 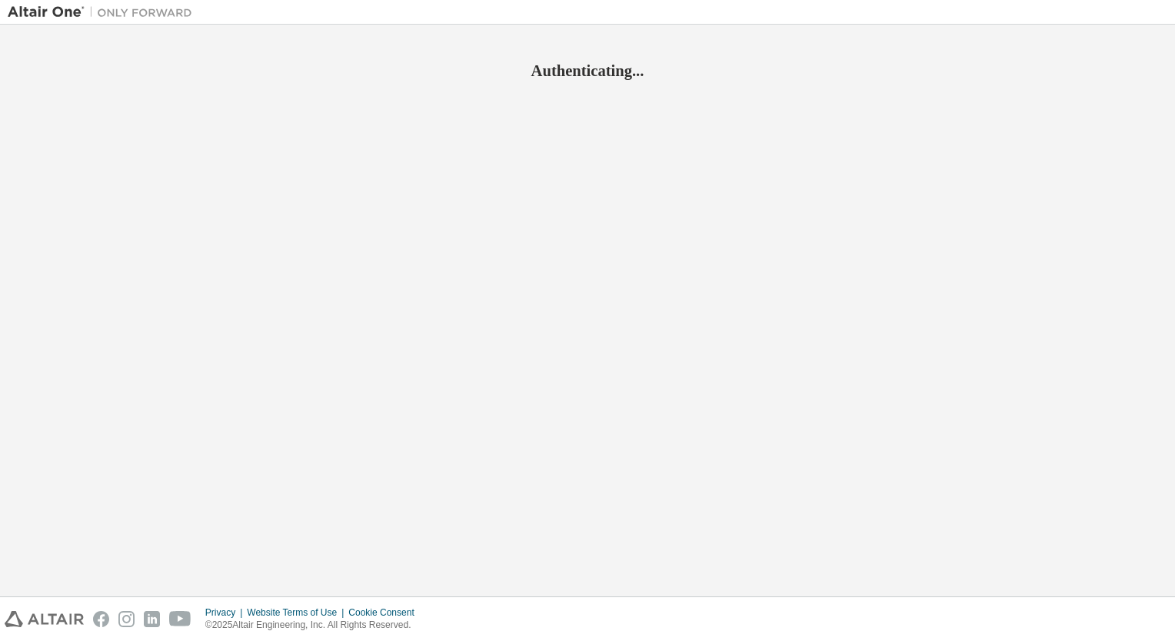 I want to click on img: Altair One, so click(x=104, y=12).